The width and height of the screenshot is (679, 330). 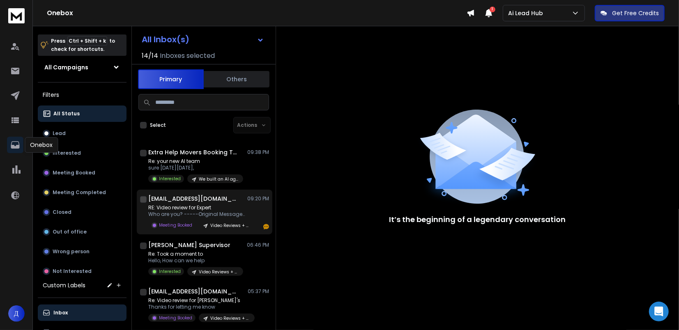 What do you see at coordinates (196, 161) in the screenshot?
I see `p: Re: your new AI team` at bounding box center [196, 161].